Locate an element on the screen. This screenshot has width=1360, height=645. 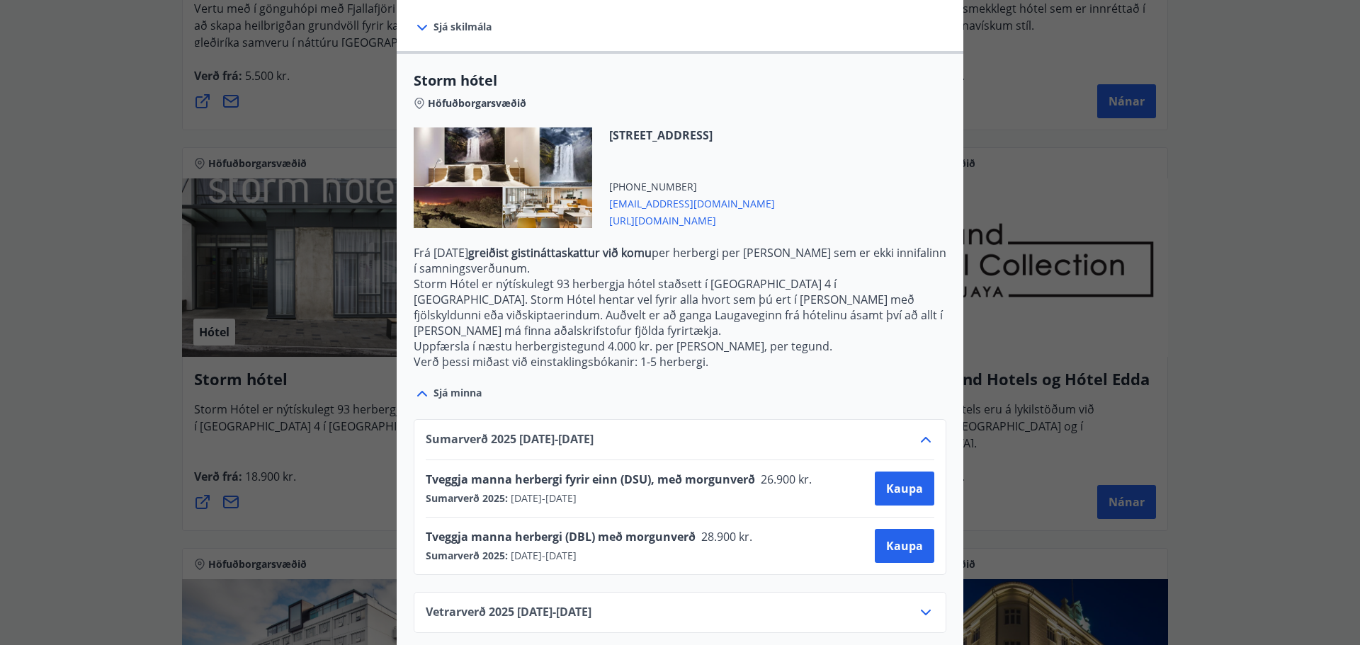
span: Höfuðborgarsvæðið is located at coordinates (477, 103).